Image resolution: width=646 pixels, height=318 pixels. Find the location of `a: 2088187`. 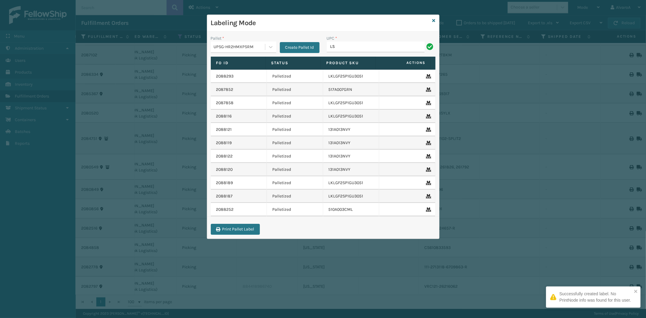

a: 2088187 is located at coordinates (224, 196).